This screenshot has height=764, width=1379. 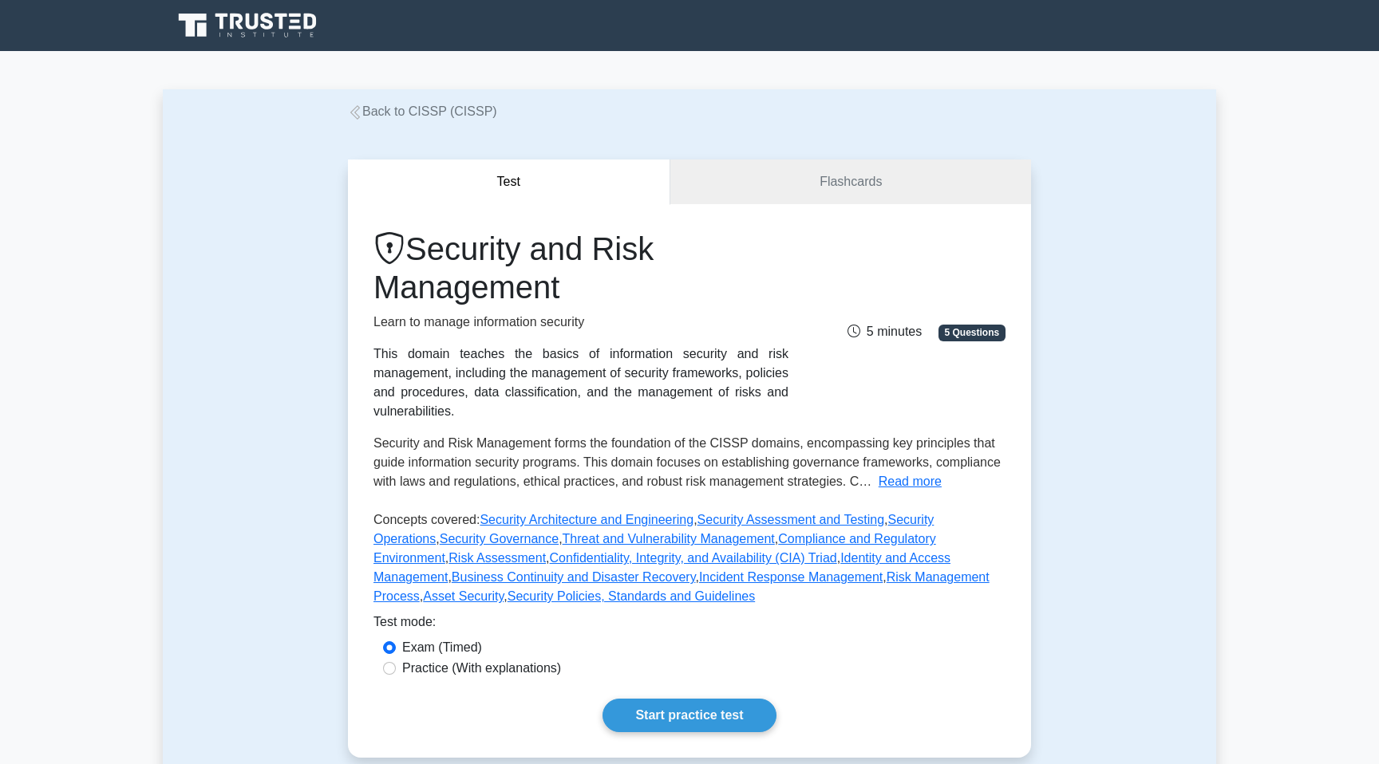 What do you see at coordinates (497, 558) in the screenshot?
I see `a: Risk Assessment` at bounding box center [497, 558].